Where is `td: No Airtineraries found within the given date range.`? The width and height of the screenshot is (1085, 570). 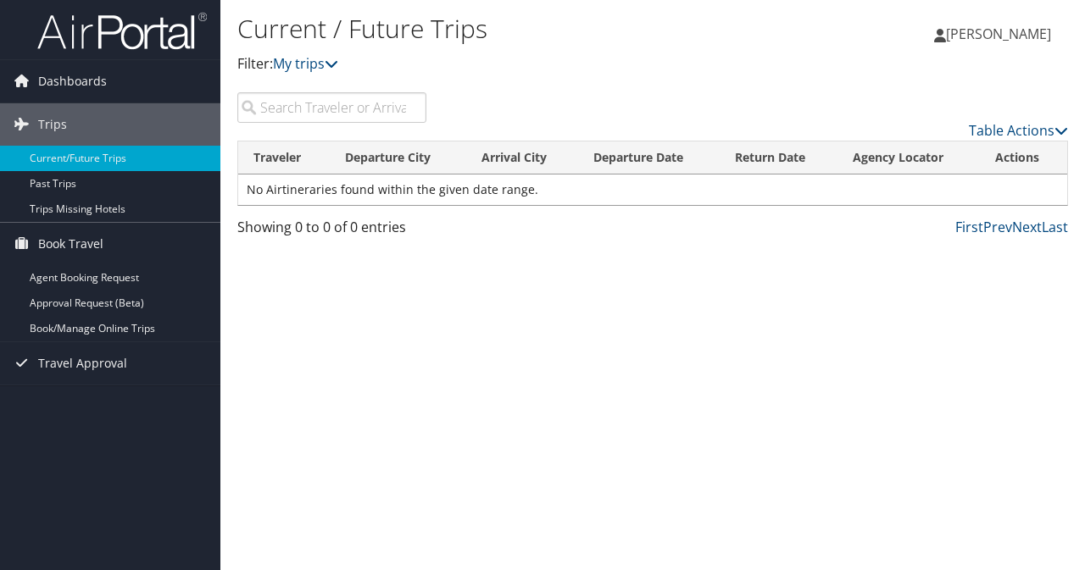
td: No Airtineraries found within the given date range. is located at coordinates (653, 190).